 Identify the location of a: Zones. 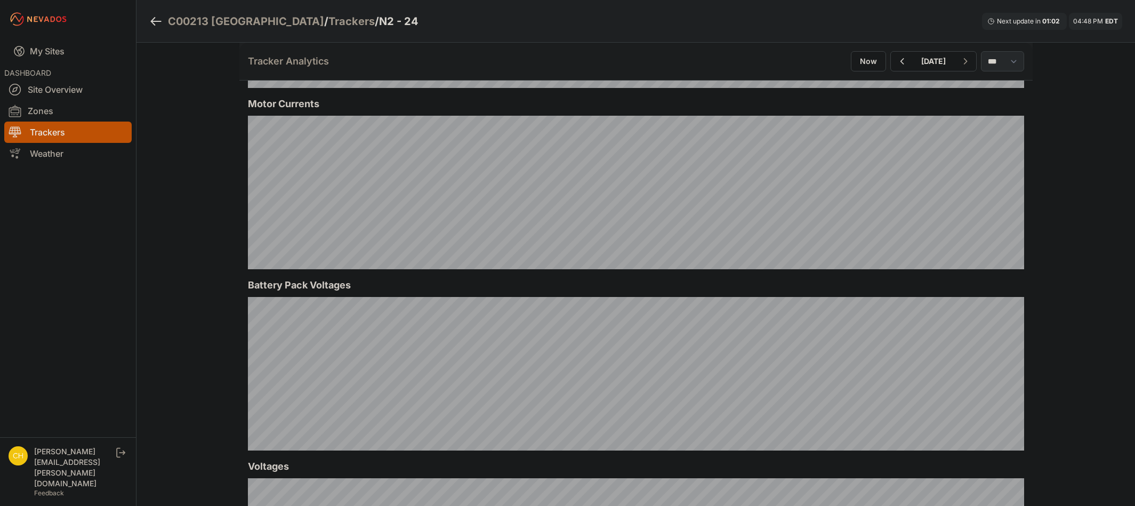
(68, 111).